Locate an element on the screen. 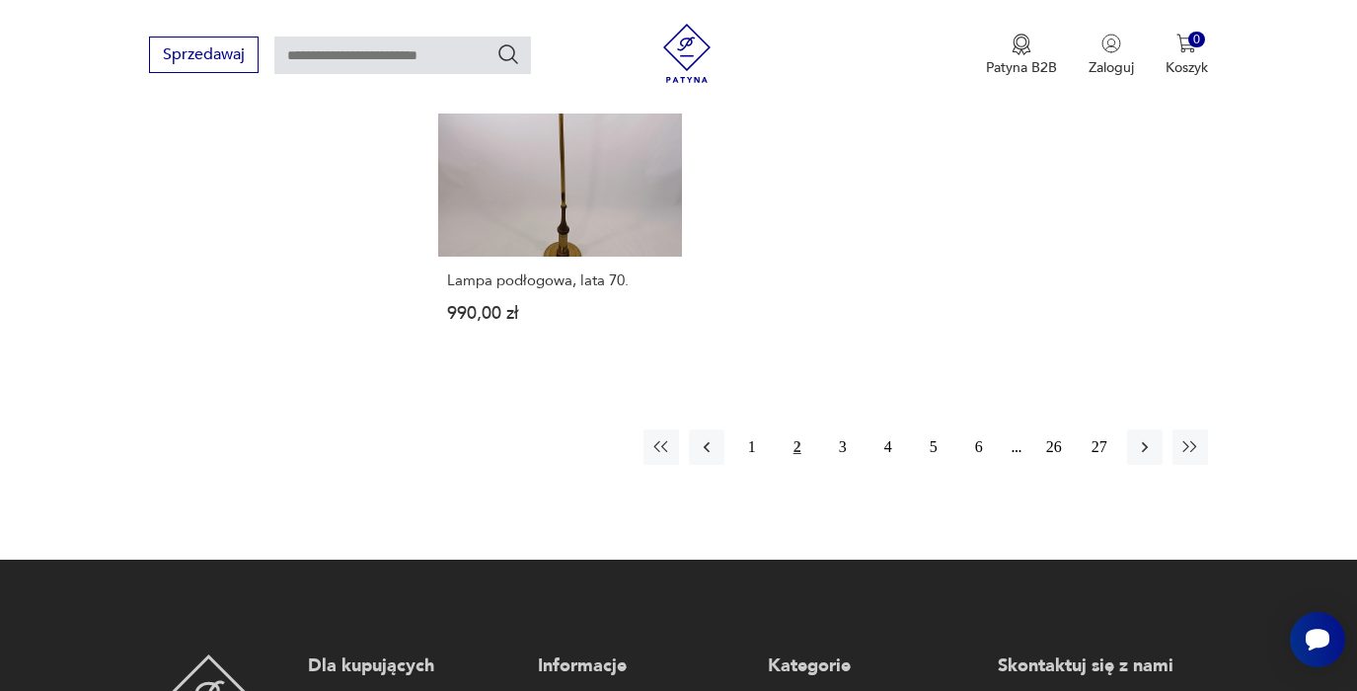 This screenshot has height=691, width=1357. p: Informacje is located at coordinates (643, 666).